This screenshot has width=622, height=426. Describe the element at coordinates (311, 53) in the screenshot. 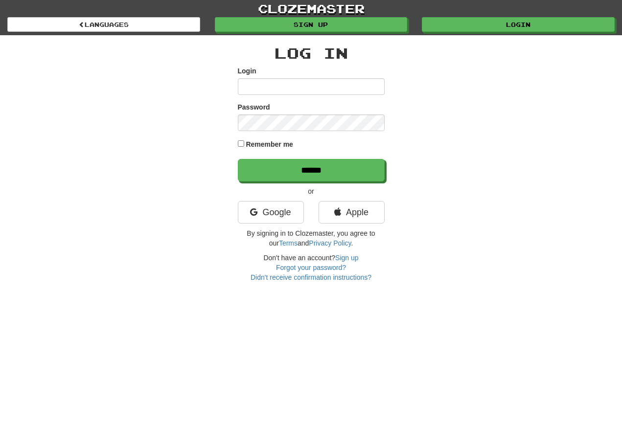

I see `h2: Log In` at that location.